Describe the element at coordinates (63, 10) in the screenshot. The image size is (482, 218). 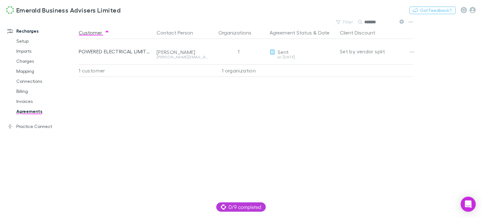
I see `a: Emerald Business Advisers Limited` at that location.